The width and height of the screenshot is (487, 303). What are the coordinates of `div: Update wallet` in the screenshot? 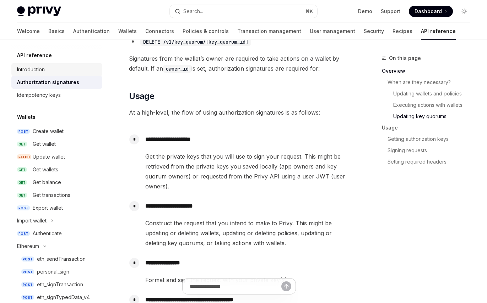 It's located at (49, 157).